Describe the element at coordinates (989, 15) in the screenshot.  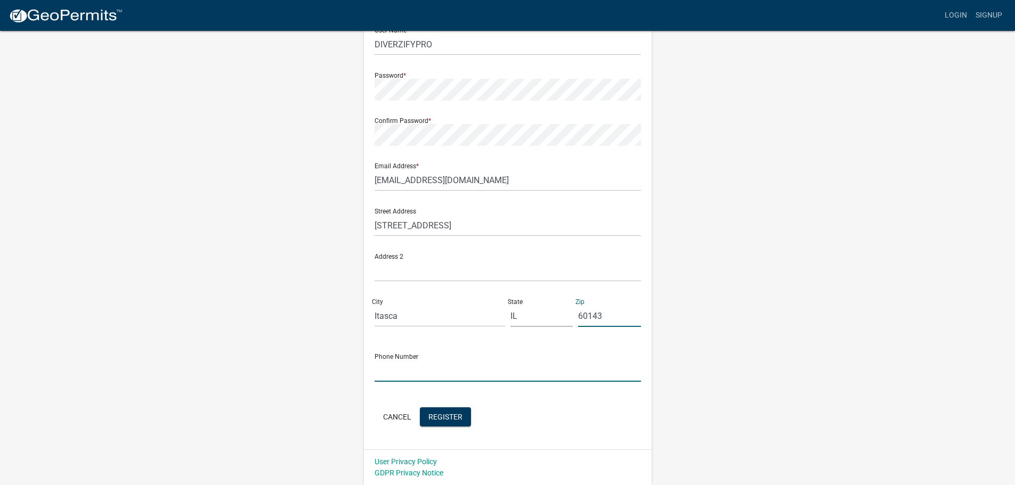
I see `a: Signup` at that location.